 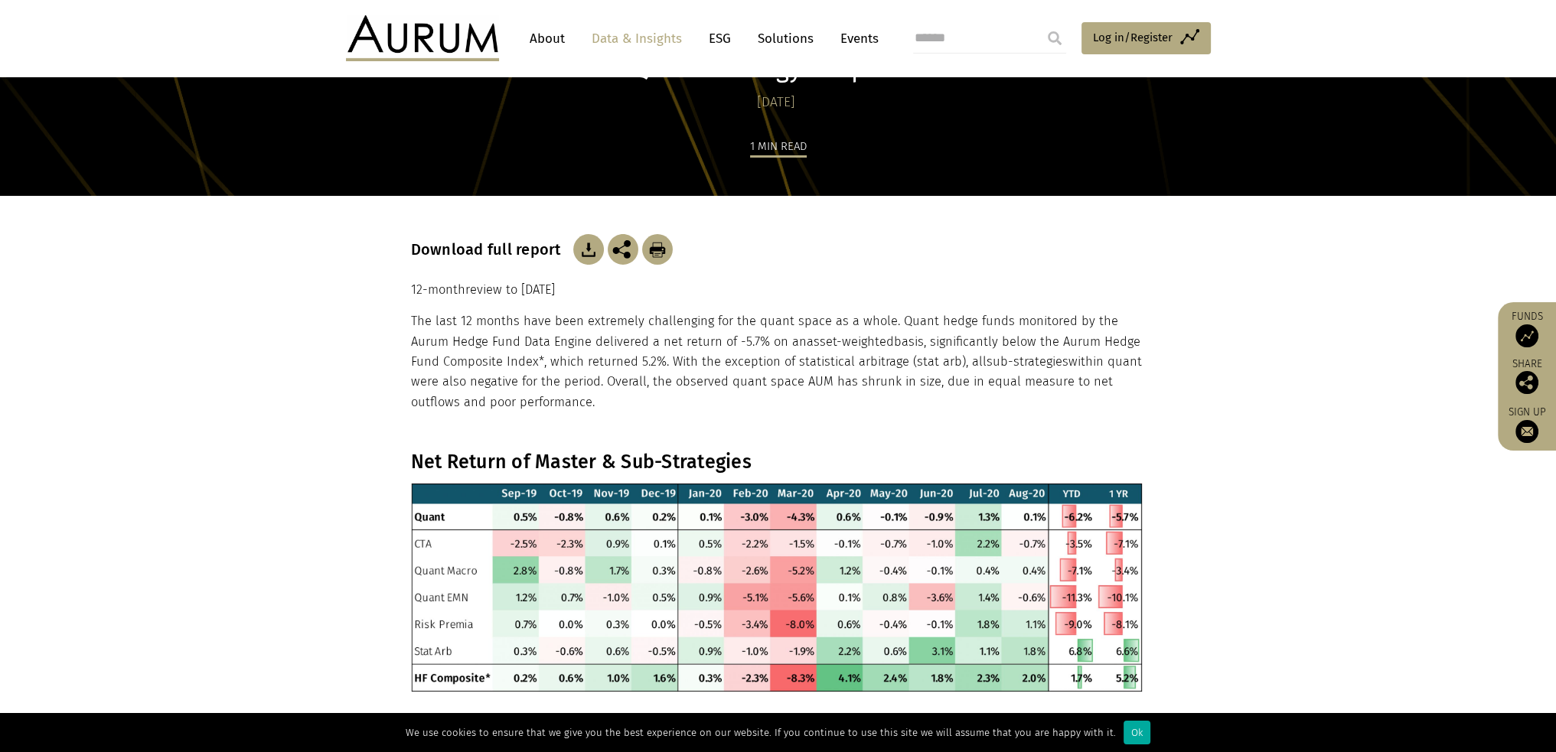 I want to click on a: Data & Insights, so click(x=637, y=38).